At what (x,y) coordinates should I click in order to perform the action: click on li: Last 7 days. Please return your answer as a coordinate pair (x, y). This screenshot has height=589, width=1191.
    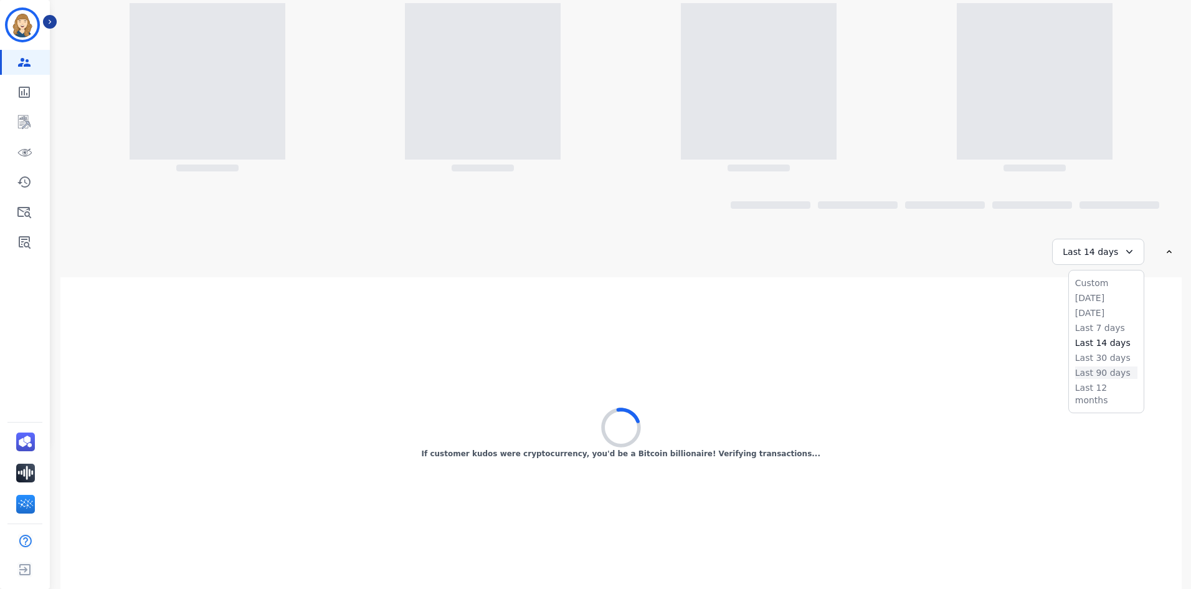
    Looking at the image, I should click on (1106, 328).